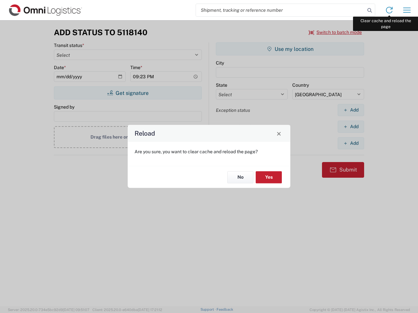 This screenshot has width=418, height=313. What do you see at coordinates (269, 177) in the screenshot?
I see `button: Yes` at bounding box center [269, 177].